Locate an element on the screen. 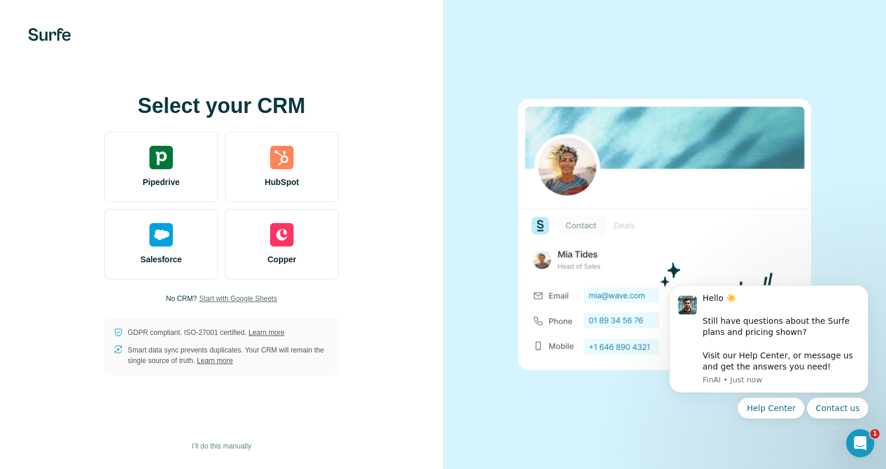 This screenshot has width=886, height=469. span: I’ll do this manually is located at coordinates (221, 447).